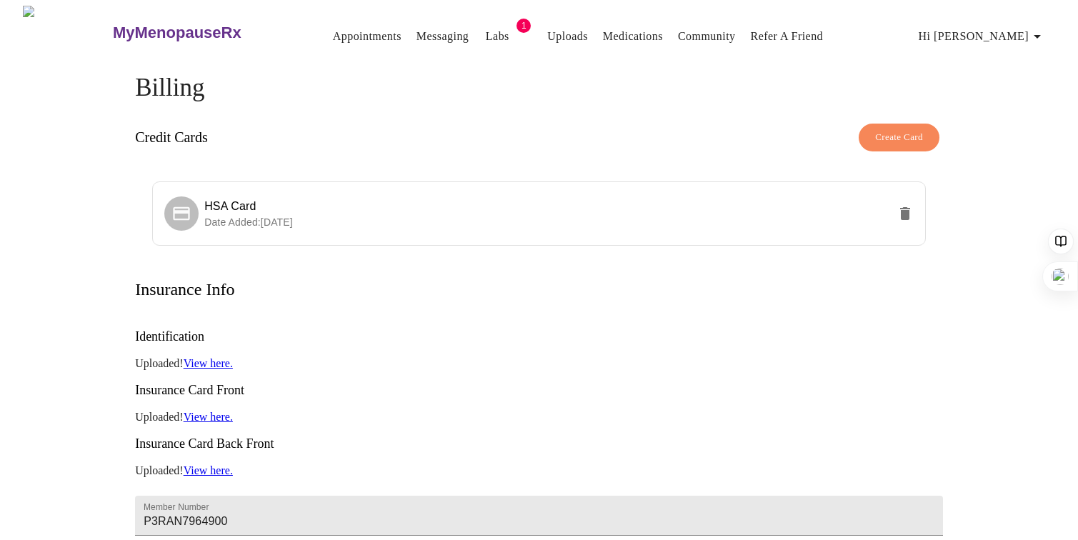 The width and height of the screenshot is (1078, 540). I want to click on button: Refer a Friend, so click(787, 36).